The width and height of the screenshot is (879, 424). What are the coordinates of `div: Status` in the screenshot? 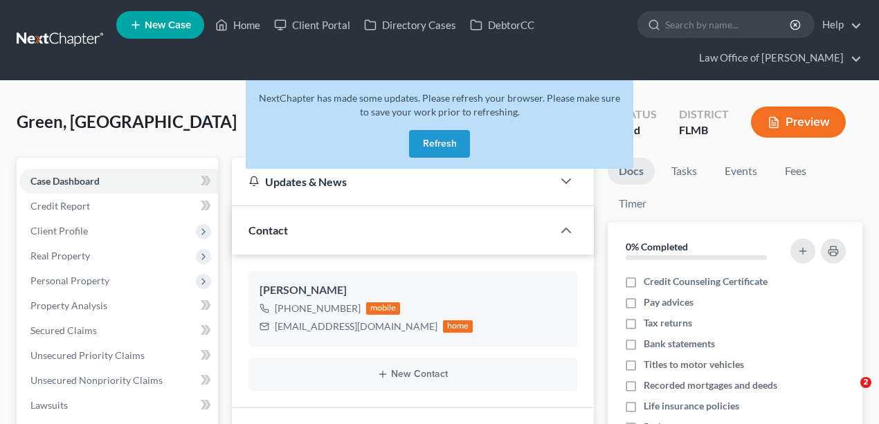 It's located at (636, 114).